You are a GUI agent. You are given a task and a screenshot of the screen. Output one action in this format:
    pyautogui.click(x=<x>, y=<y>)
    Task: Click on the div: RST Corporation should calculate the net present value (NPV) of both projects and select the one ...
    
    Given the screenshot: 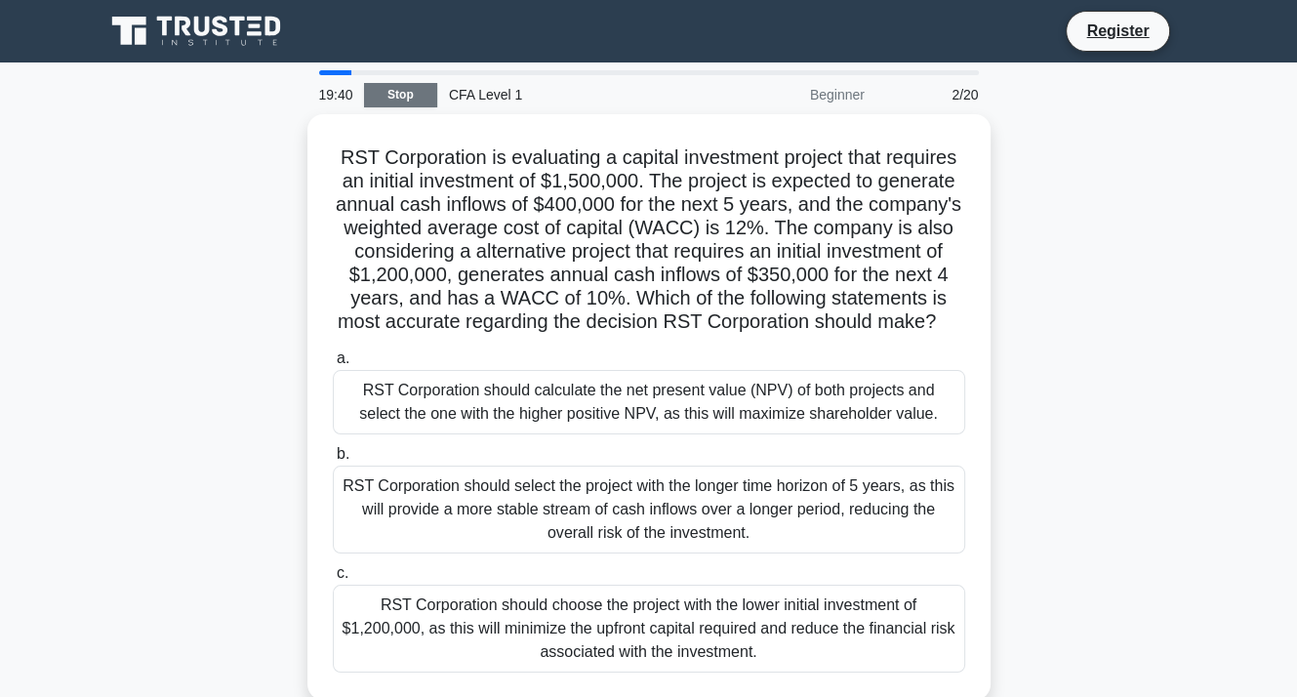 What is the action you would take?
    pyautogui.click(x=649, y=402)
    